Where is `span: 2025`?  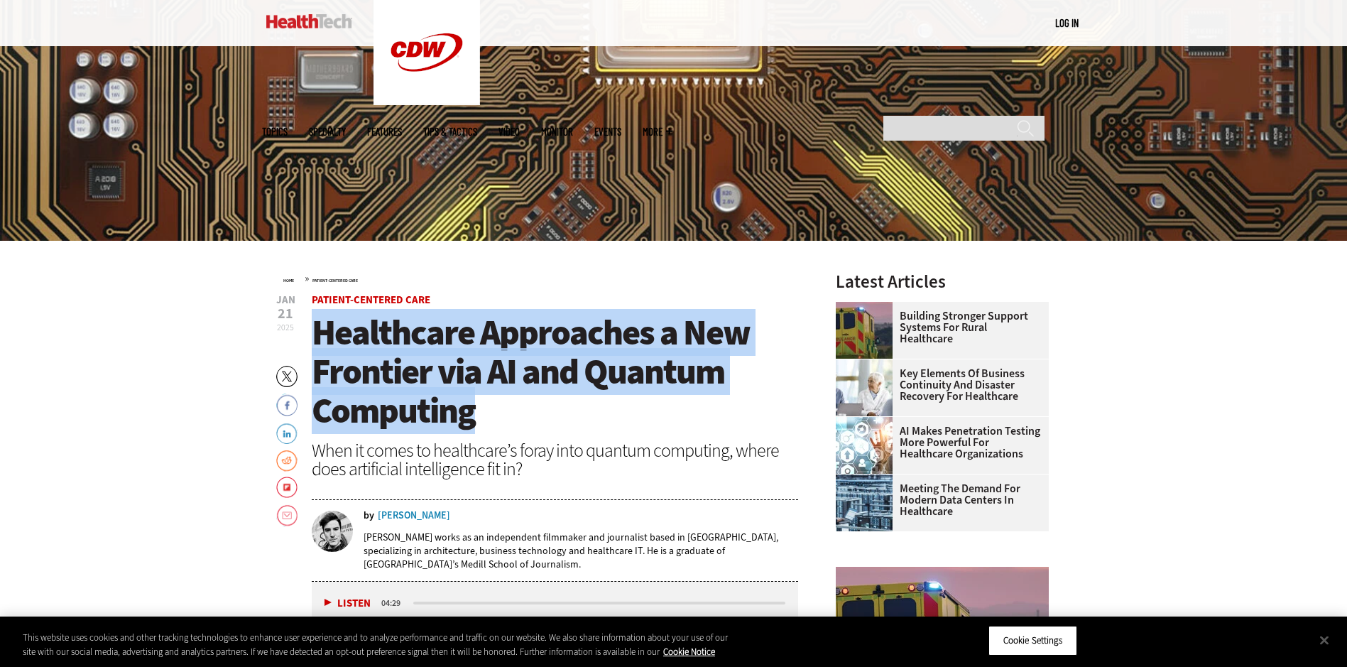 span: 2025 is located at coordinates (285, 327).